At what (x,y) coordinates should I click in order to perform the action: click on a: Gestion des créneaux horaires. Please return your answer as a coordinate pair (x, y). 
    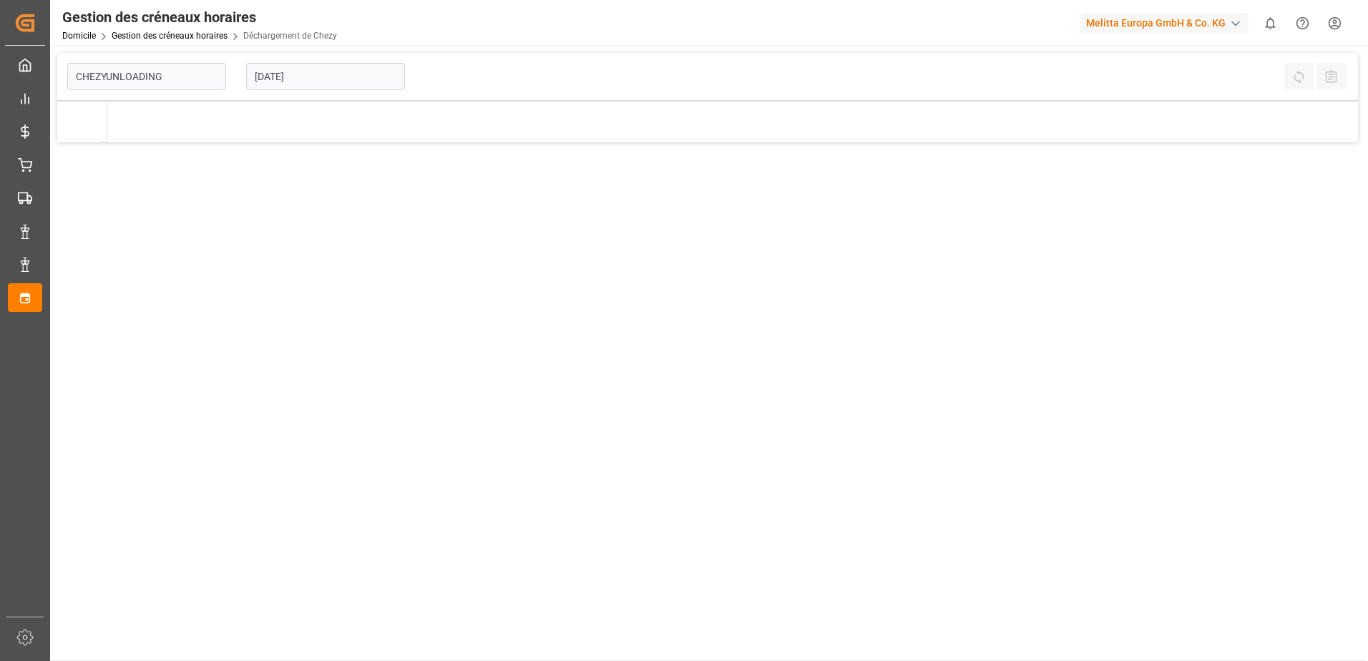
    Looking at the image, I should click on (170, 36).